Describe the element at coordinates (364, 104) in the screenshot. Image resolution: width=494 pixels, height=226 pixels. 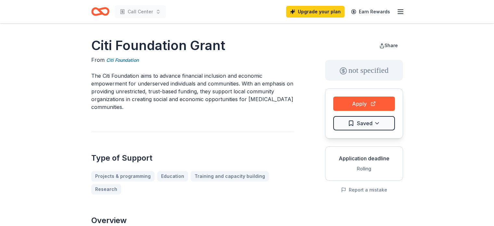
I see `button: Apply` at that location.